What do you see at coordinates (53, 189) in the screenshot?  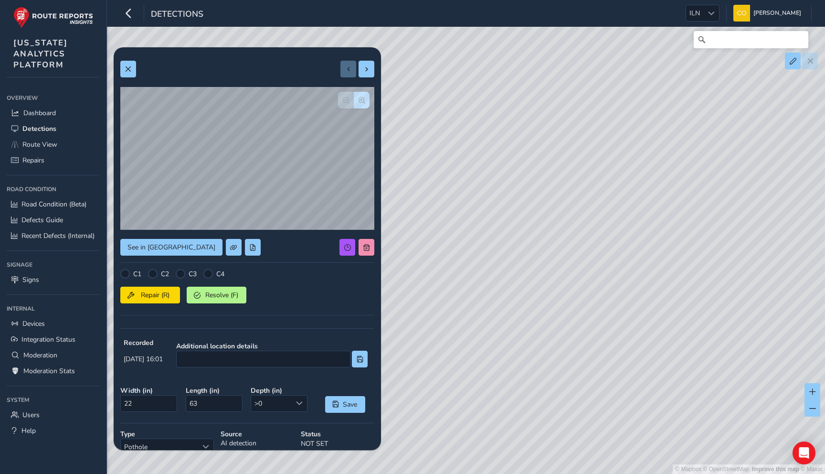 I see `div: Road Condition` at bounding box center [53, 189].